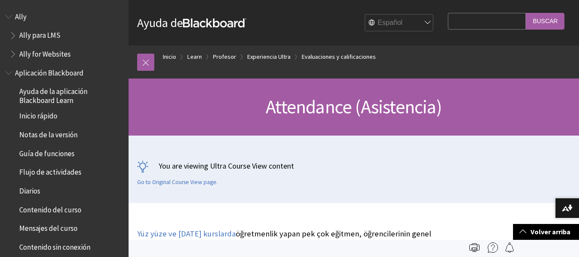 The width and height of the screenshot is (579, 257). What do you see at coordinates (47, 152) in the screenshot?
I see `span: Guía de funciones` at bounding box center [47, 152].